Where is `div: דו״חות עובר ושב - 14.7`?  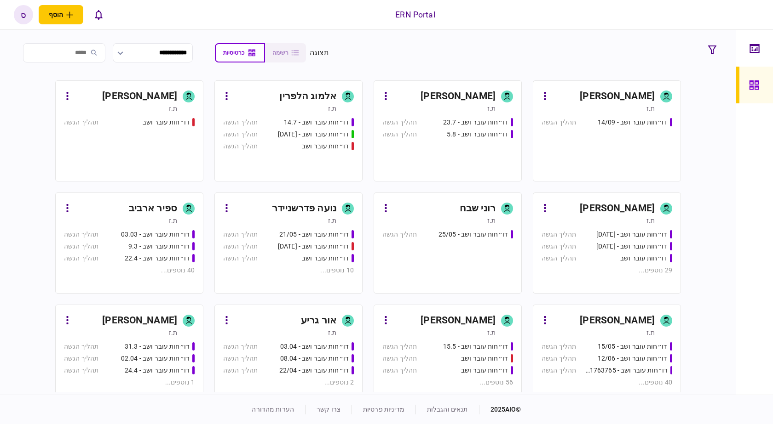 div: דו״חות עובר ושב - 14.7 is located at coordinates (316, 122).